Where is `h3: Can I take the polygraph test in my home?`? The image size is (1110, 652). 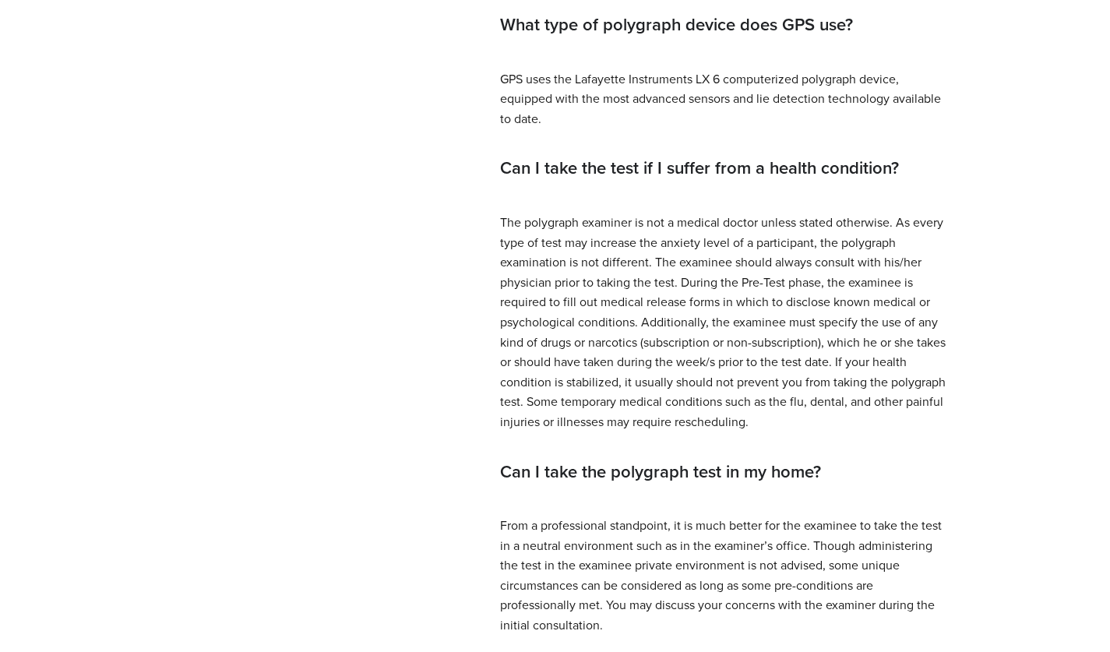 h3: Can I take the polygraph test in my home? is located at coordinates (724, 471).